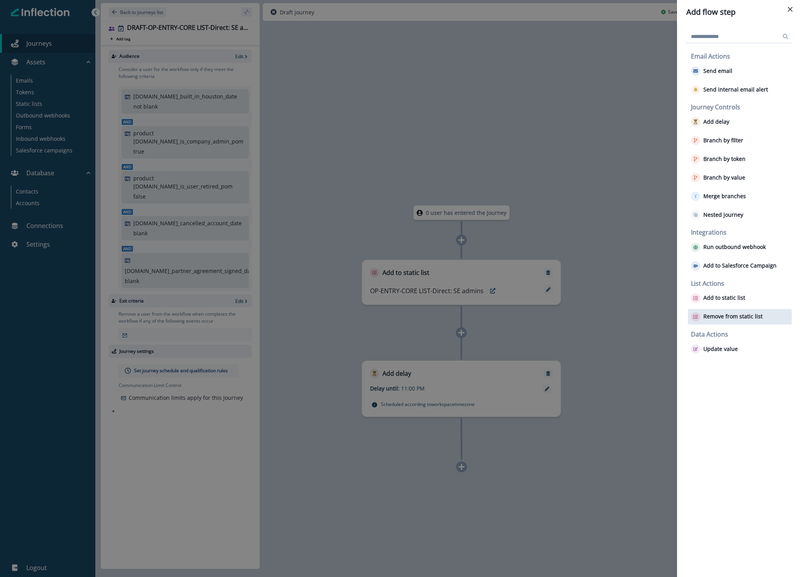  Describe the element at coordinates (718, 298) in the screenshot. I see `button: Add to static list` at that location.